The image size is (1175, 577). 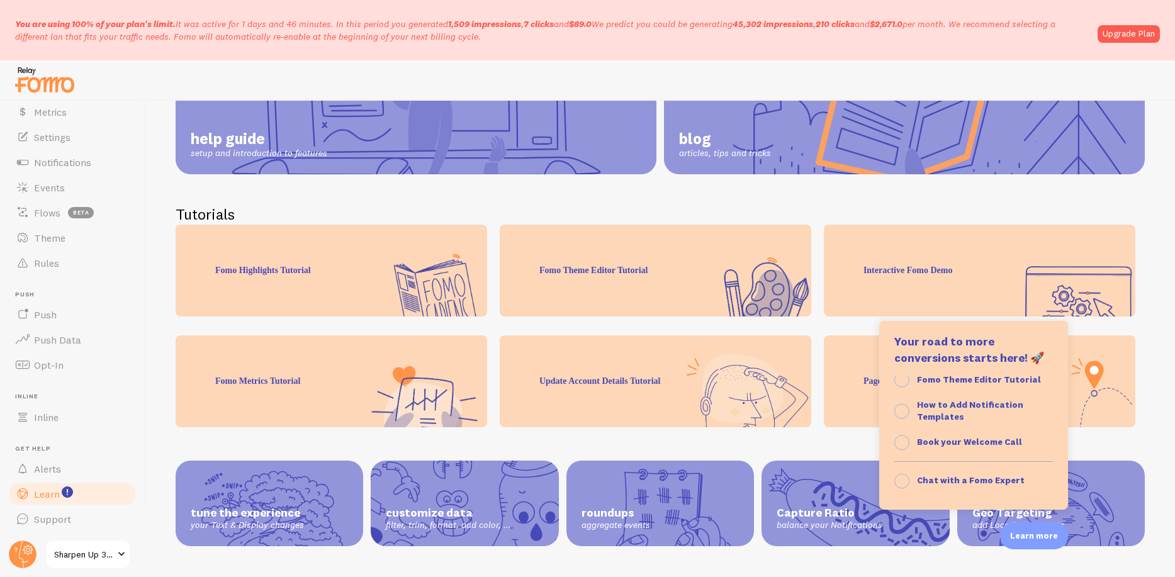 What do you see at coordinates (886, 24) in the screenshot?
I see `b: $2,671.0` at bounding box center [886, 24].